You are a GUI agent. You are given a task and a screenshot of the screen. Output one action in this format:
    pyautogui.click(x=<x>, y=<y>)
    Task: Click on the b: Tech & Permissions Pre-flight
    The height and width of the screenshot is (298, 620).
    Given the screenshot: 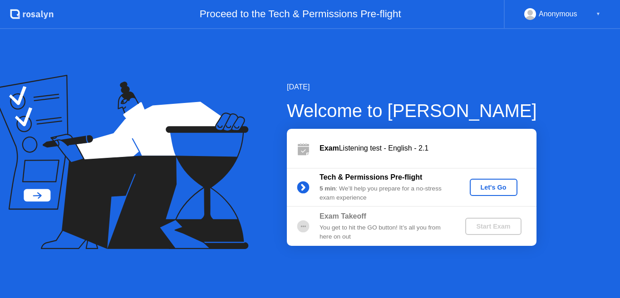 What is the action you would take?
    pyautogui.click(x=371, y=177)
    